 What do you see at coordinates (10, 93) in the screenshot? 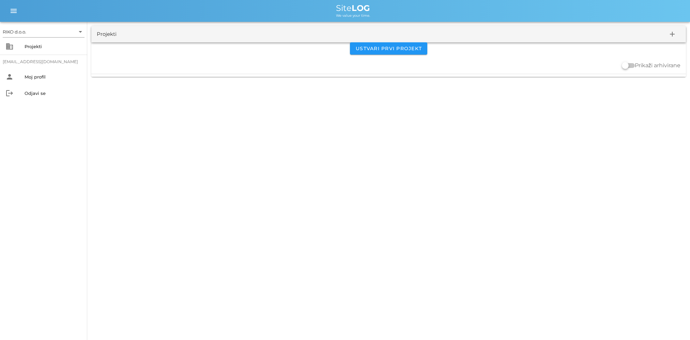
I see `i: logout` at bounding box center [10, 93].